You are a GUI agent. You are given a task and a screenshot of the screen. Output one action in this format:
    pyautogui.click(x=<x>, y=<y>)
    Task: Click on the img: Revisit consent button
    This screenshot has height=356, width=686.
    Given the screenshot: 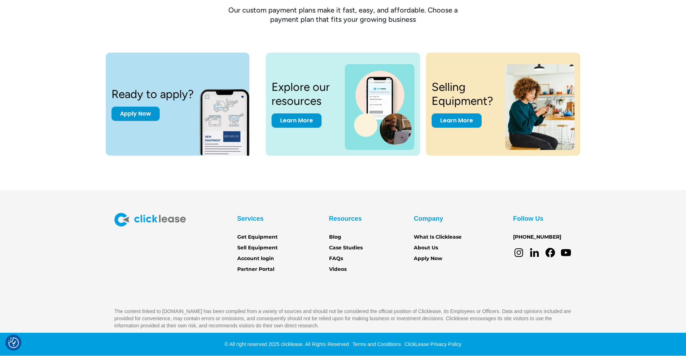 What is the action you would take?
    pyautogui.click(x=14, y=342)
    